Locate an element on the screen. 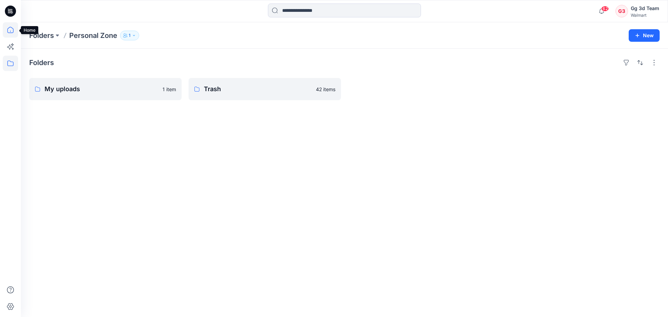 The width and height of the screenshot is (668, 317). p: 1 is located at coordinates (129, 35).